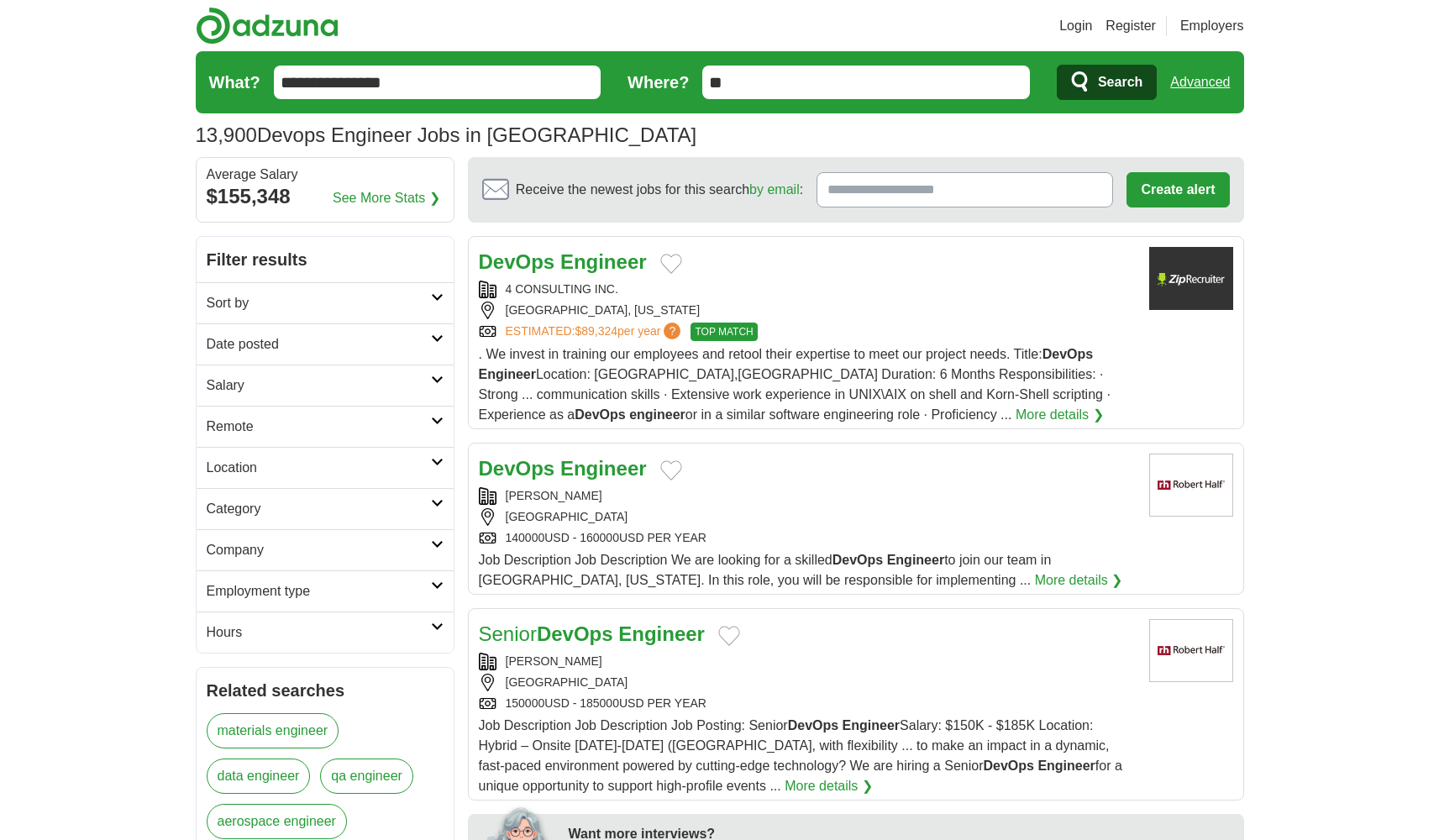  Describe the element at coordinates (318, 385) in the screenshot. I see `h2: Salary` at that location.